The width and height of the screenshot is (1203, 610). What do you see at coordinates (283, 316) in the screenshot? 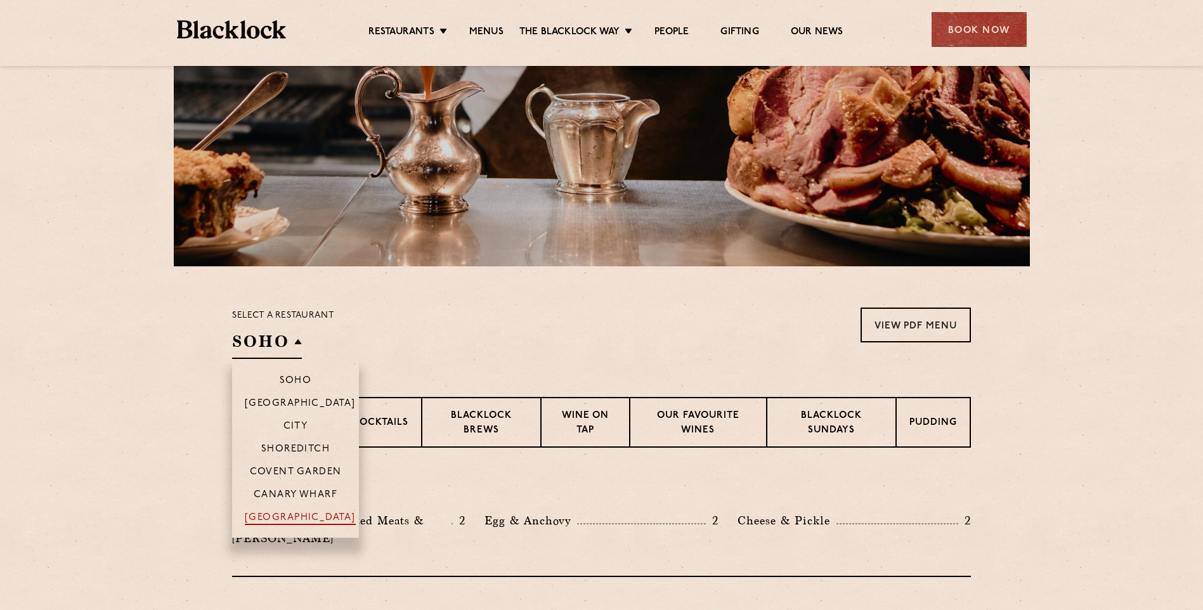
I see `p: Select a restaurant` at bounding box center [283, 316].